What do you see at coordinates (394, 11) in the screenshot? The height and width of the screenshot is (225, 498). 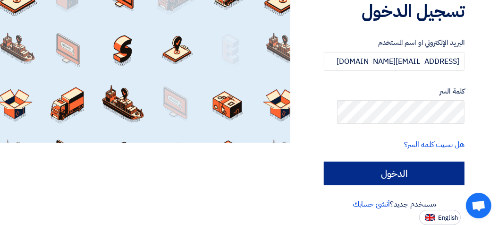 I see `h1: تسجيل الدخول` at bounding box center [394, 11].